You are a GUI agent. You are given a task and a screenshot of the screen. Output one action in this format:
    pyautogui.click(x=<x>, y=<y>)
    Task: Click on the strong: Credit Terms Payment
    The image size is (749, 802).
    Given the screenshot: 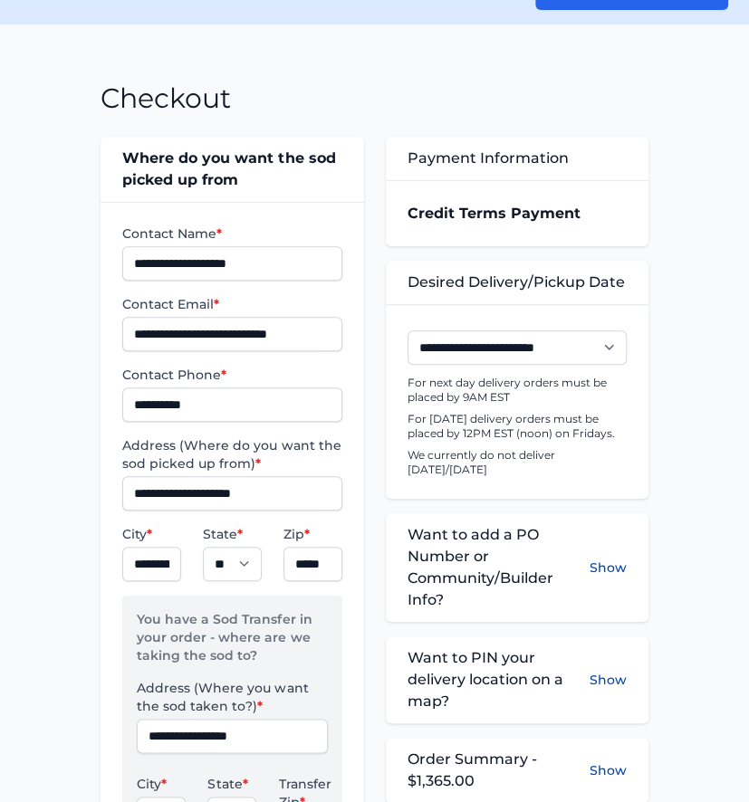 What is the action you would take?
    pyautogui.click(x=493, y=213)
    